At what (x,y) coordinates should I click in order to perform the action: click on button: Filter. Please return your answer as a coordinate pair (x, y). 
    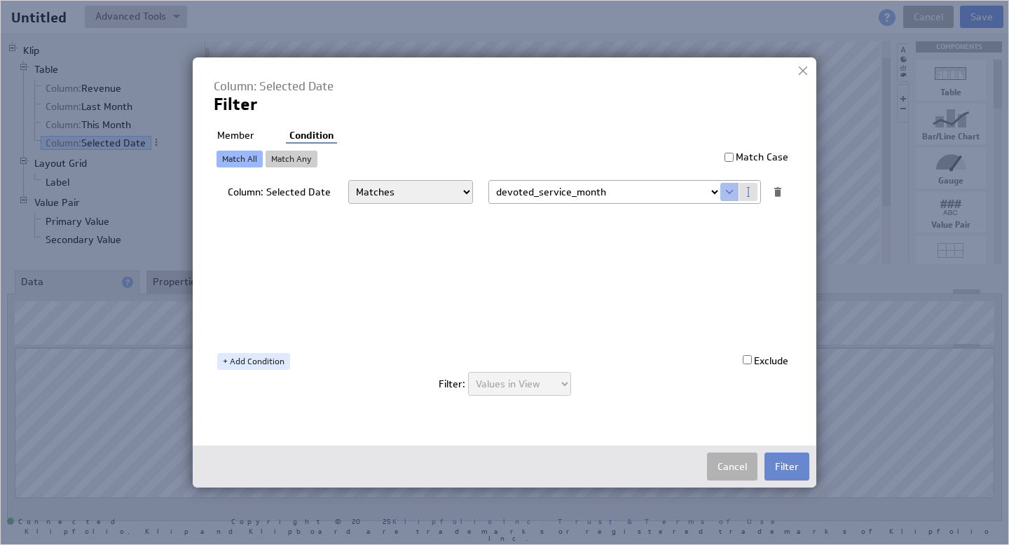
    Looking at the image, I should click on (787, 467).